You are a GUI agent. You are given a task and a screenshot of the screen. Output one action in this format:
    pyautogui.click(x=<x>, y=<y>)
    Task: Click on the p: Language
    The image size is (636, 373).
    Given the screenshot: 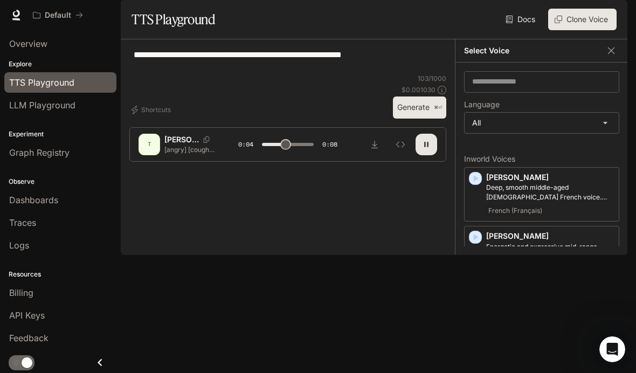 What is the action you would take?
    pyautogui.click(x=482, y=105)
    